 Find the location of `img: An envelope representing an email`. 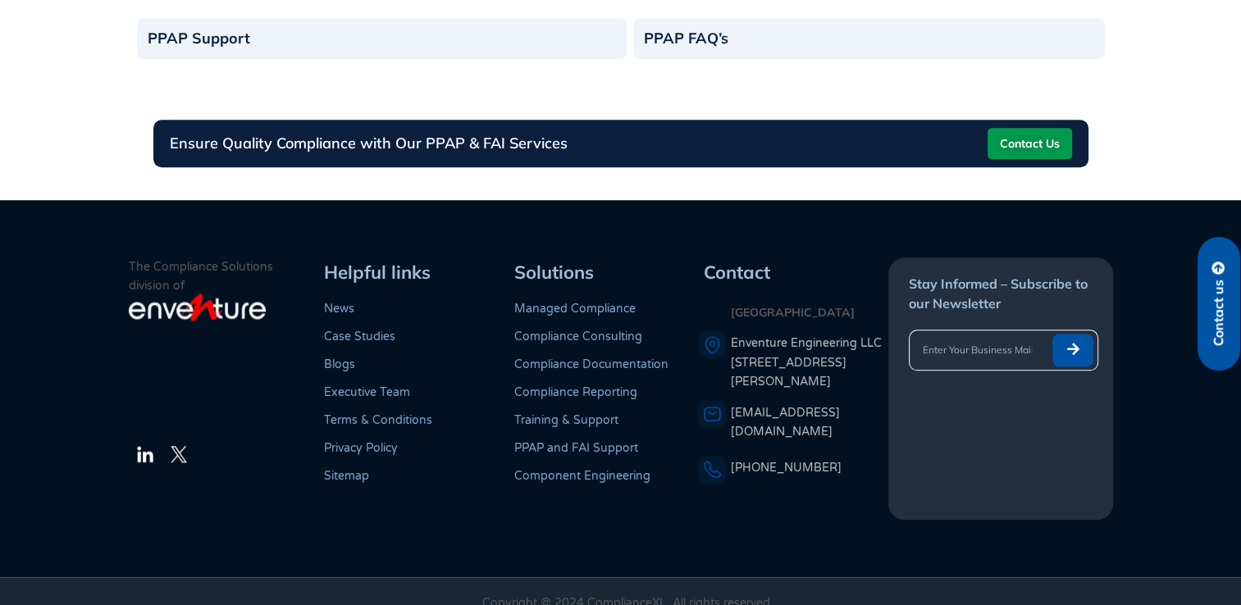

img: An envelope representing an email is located at coordinates (712, 414).